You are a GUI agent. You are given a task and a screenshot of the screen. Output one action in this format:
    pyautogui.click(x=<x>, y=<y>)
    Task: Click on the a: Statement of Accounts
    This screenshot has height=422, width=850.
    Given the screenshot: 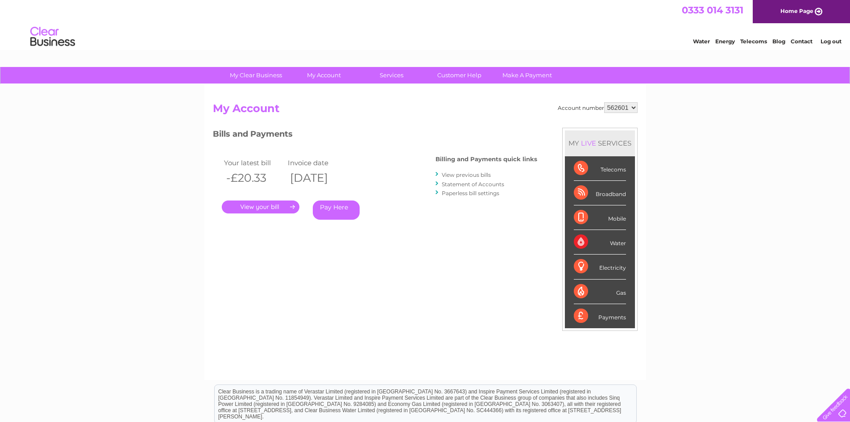 What is the action you would take?
    pyautogui.click(x=473, y=184)
    